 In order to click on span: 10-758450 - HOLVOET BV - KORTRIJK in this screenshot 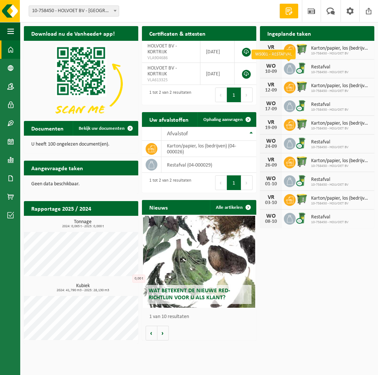, I will do `click(74, 11)`.